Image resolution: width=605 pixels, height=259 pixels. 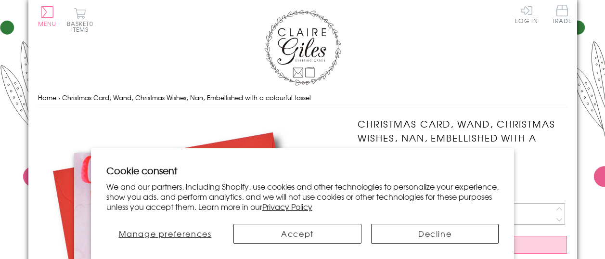 I want to click on h1: Christmas Card, Wand, Christmas Wishes, Nan, Embellished with a colourful tassel, so click(x=462, y=138).